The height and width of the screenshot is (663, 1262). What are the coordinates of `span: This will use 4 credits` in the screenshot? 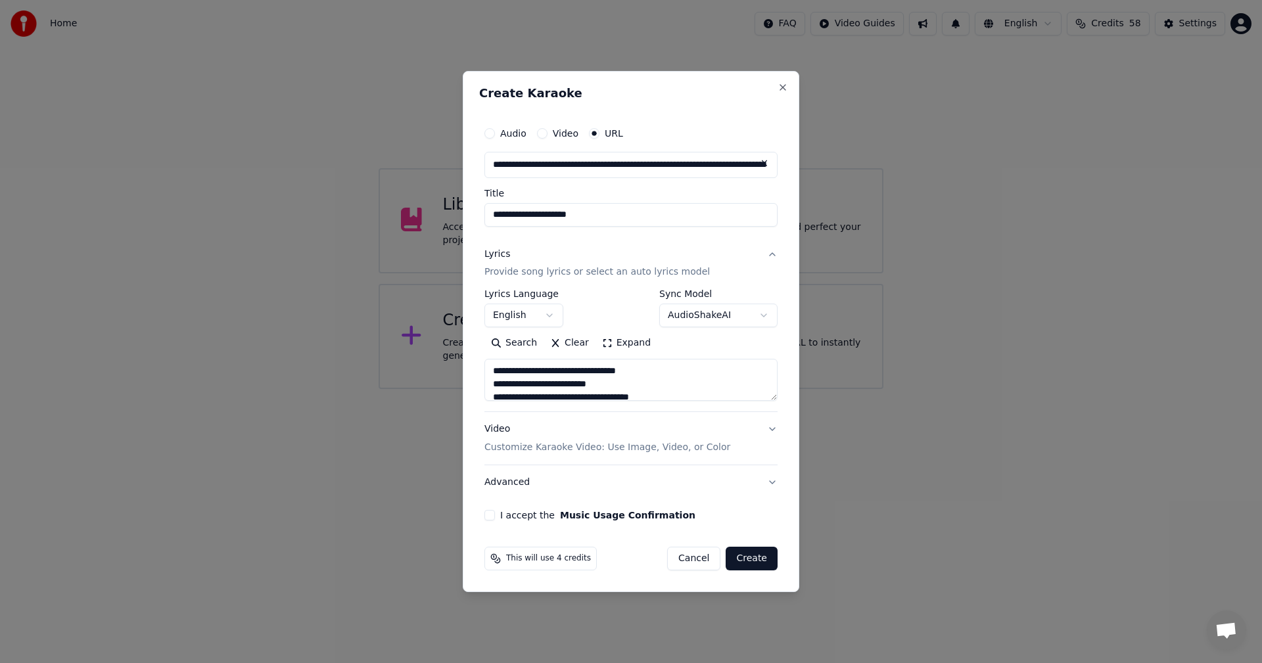 It's located at (548, 559).